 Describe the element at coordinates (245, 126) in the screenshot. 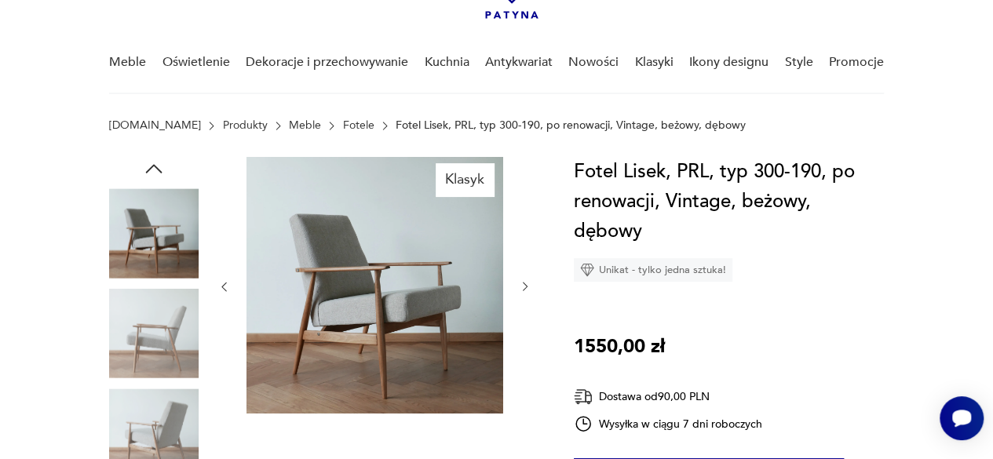

I see `a: Produkty` at that location.